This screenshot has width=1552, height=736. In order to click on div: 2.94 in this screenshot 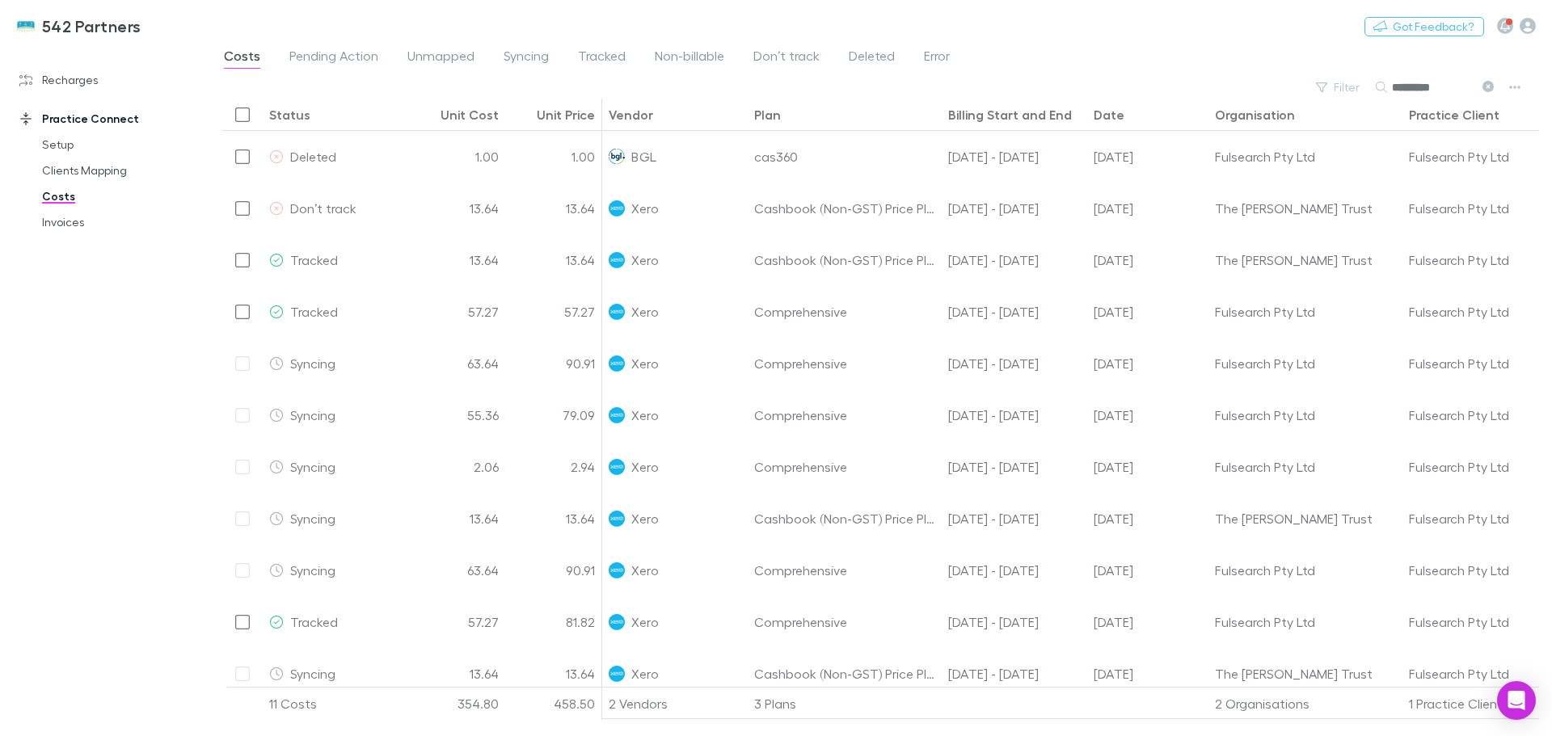, I will do `click(554, 467)`.